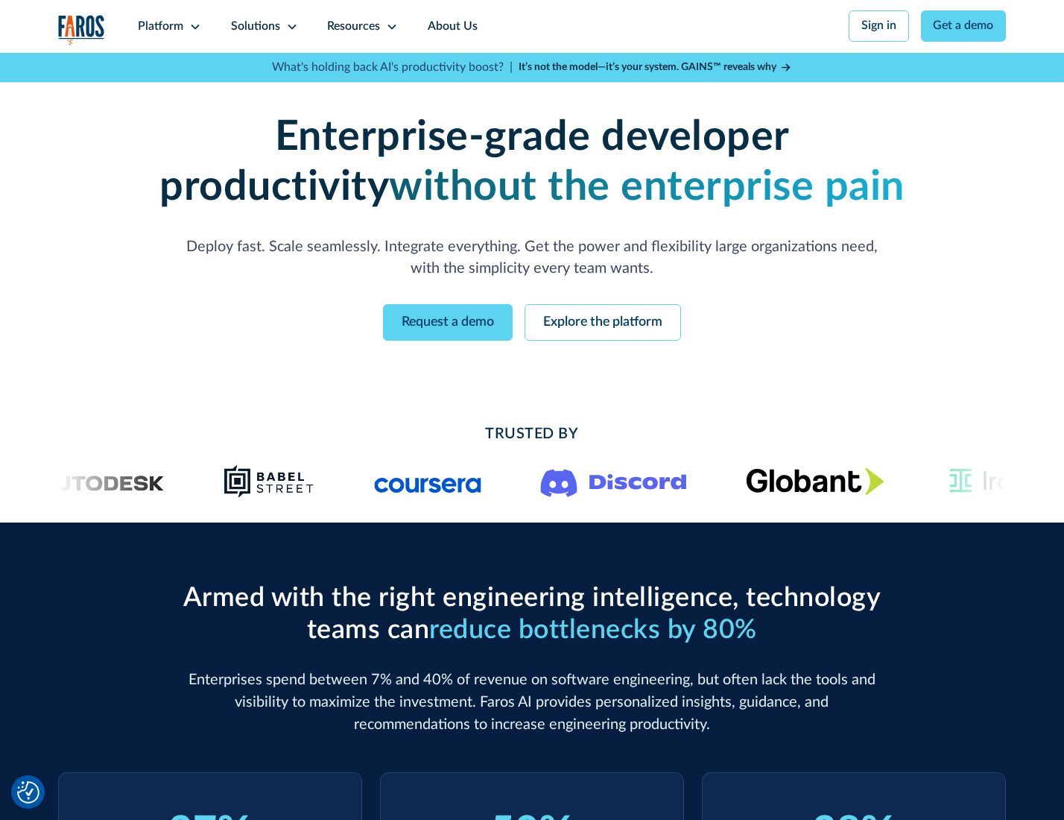 This screenshot has width=1064, height=820. Describe the element at coordinates (28, 792) in the screenshot. I see `button: Cookie Settings` at that location.